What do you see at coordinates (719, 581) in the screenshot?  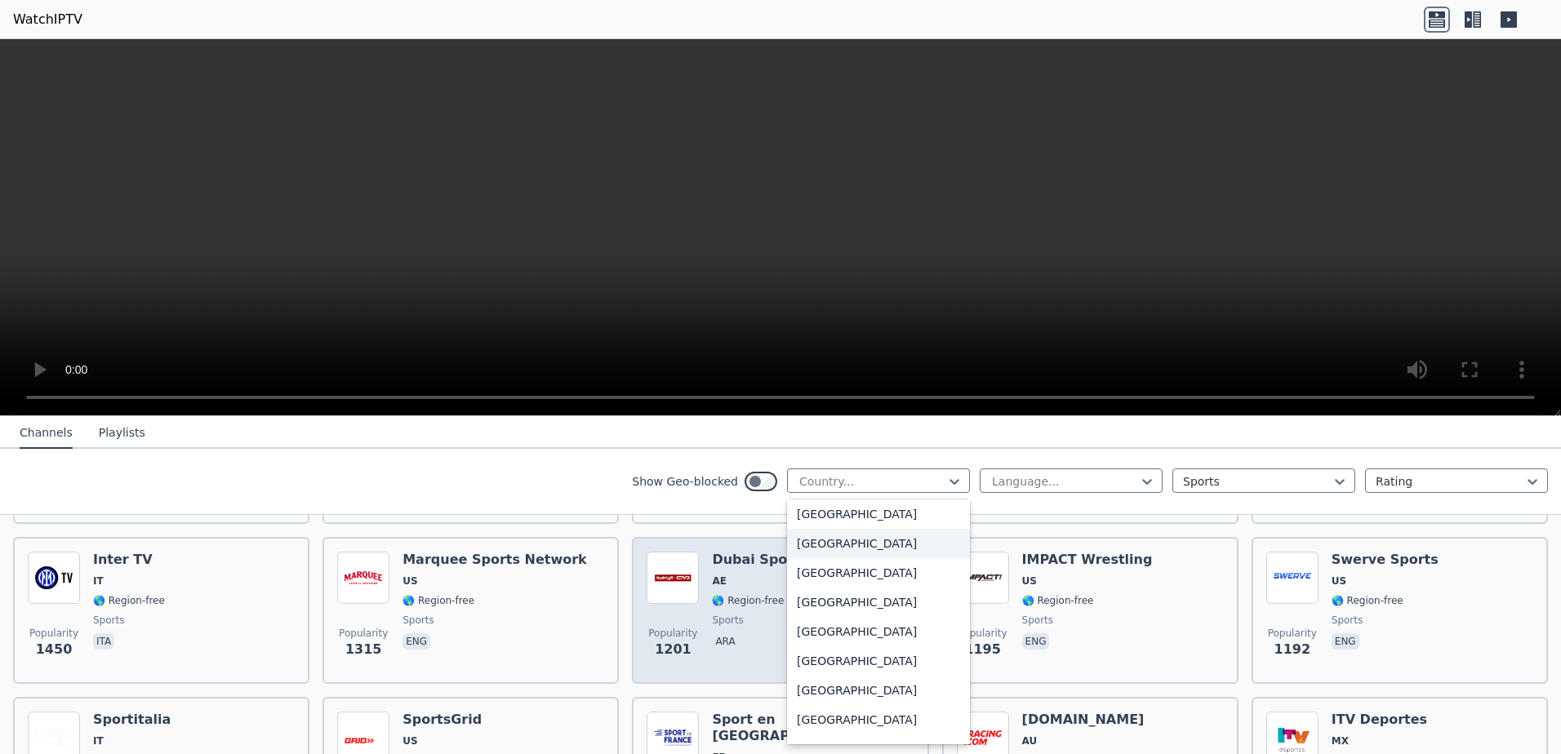 I see `span: AE` at bounding box center [719, 581].